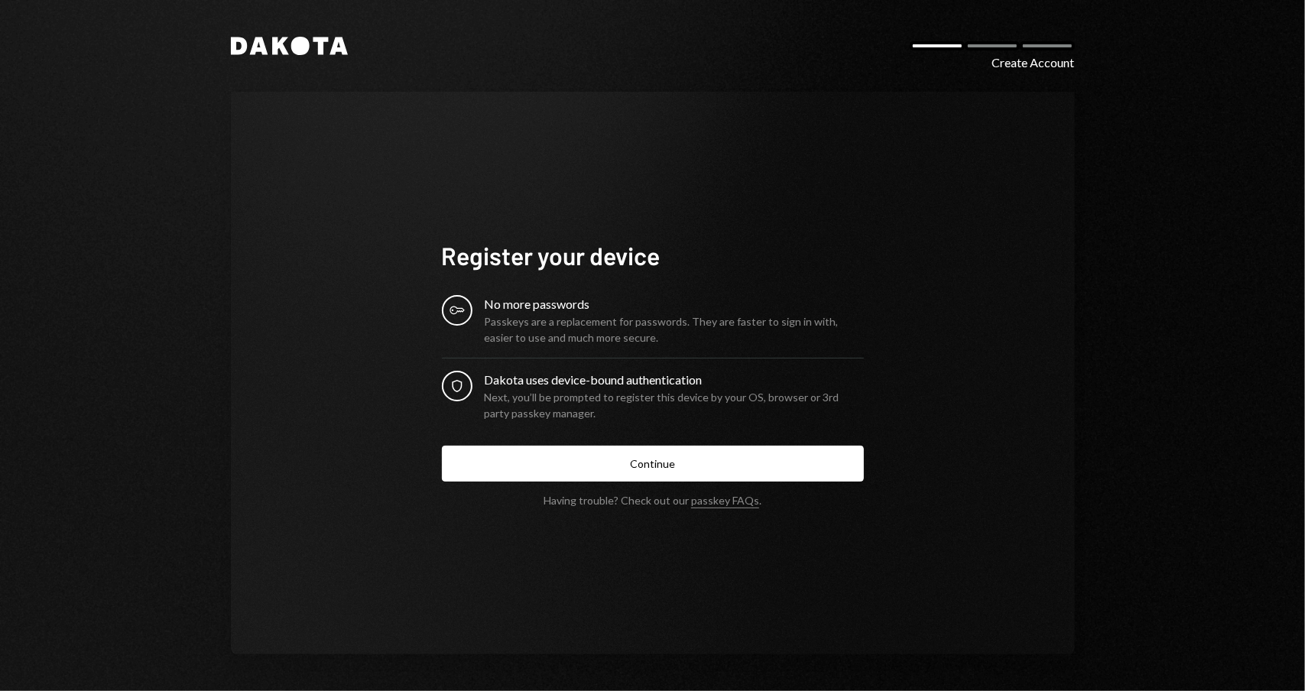 Image resolution: width=1305 pixels, height=691 pixels. Describe the element at coordinates (675, 380) in the screenshot. I see `div: Dakota uses device-bound authentication` at that location.